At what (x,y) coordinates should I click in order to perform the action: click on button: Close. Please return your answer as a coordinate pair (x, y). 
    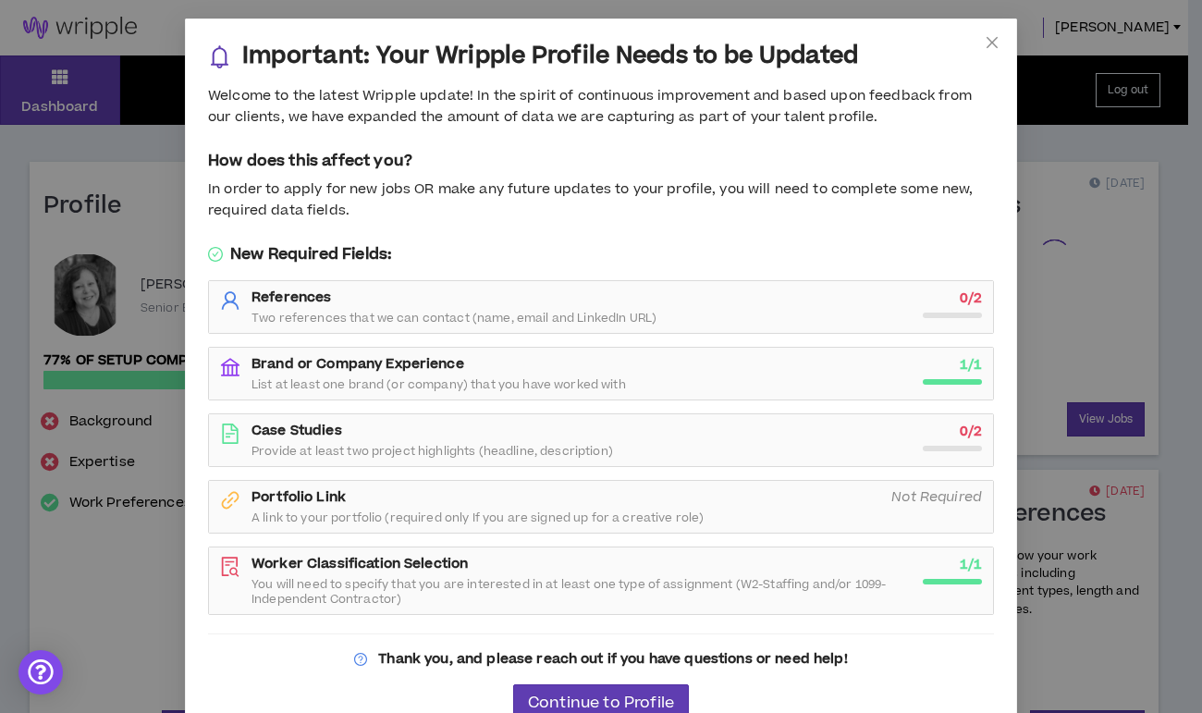
    Looking at the image, I should click on (993, 43).